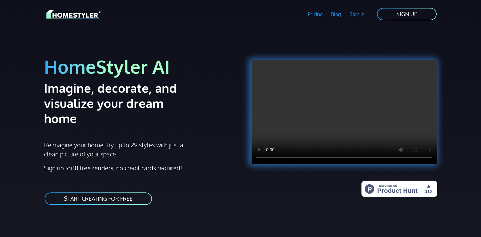  Describe the element at coordinates (400, 189) in the screenshot. I see `img: HomeStyler AI - Interior Design Made Easy: One Click to Your Dream Home | Product Hunt` at that location.